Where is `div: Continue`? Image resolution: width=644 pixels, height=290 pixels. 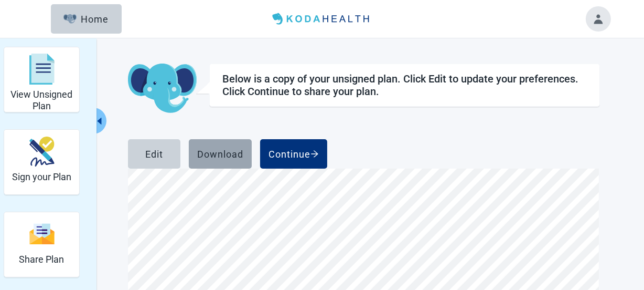 div: Continue is located at coordinates (294, 154).